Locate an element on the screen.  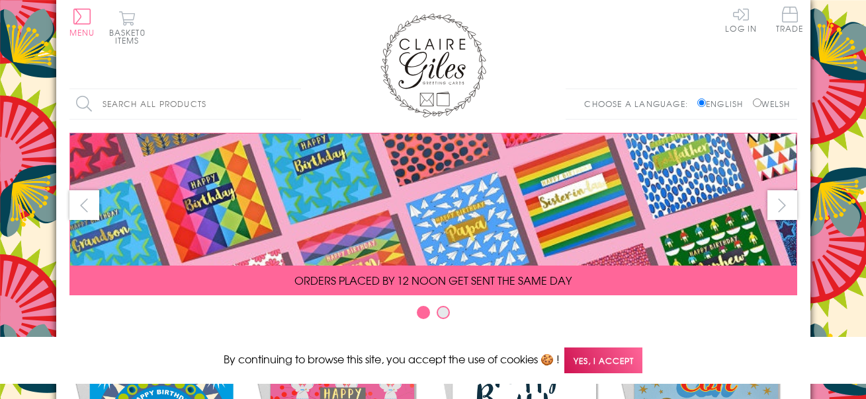
span: Trade is located at coordinates (790, 19).